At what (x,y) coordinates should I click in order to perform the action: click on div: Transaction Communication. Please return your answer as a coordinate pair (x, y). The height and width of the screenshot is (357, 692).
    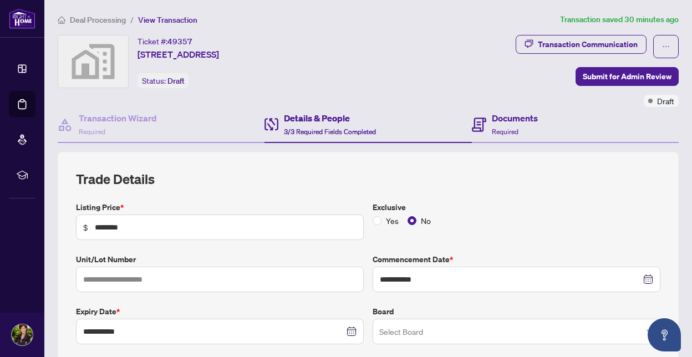
    Looking at the image, I should click on (587, 44).